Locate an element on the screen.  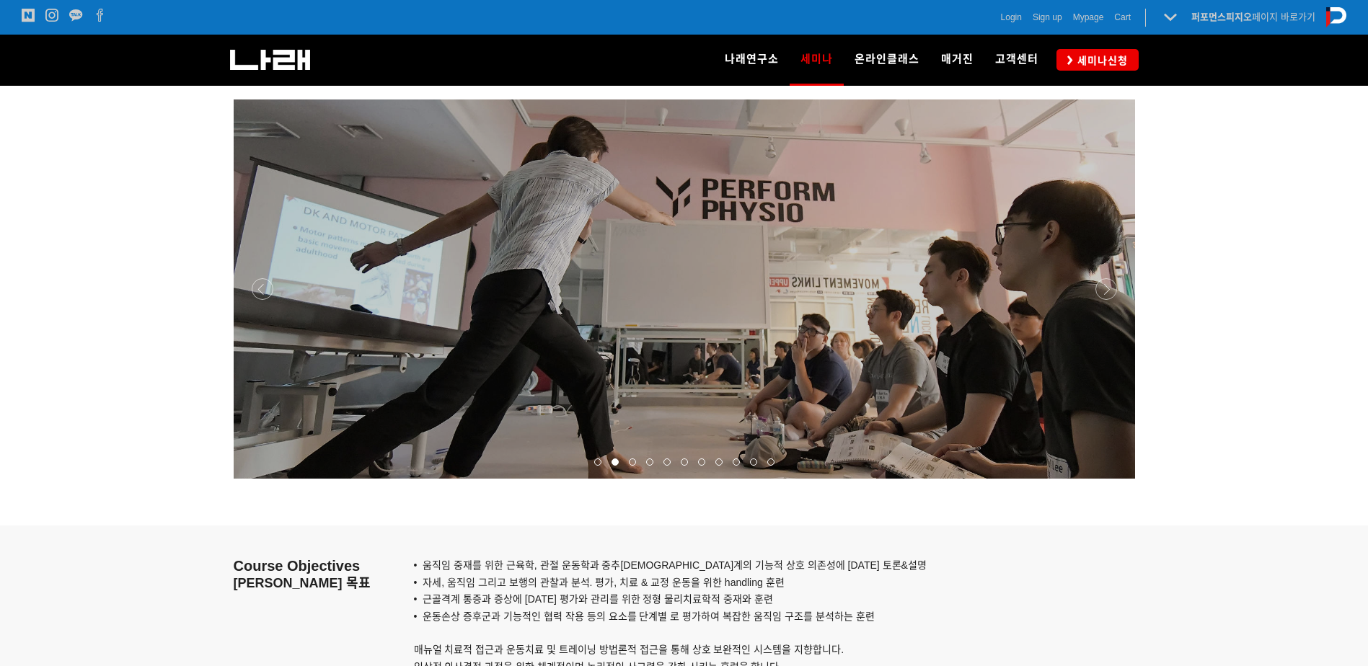
span: 매거진 is located at coordinates (957, 59).